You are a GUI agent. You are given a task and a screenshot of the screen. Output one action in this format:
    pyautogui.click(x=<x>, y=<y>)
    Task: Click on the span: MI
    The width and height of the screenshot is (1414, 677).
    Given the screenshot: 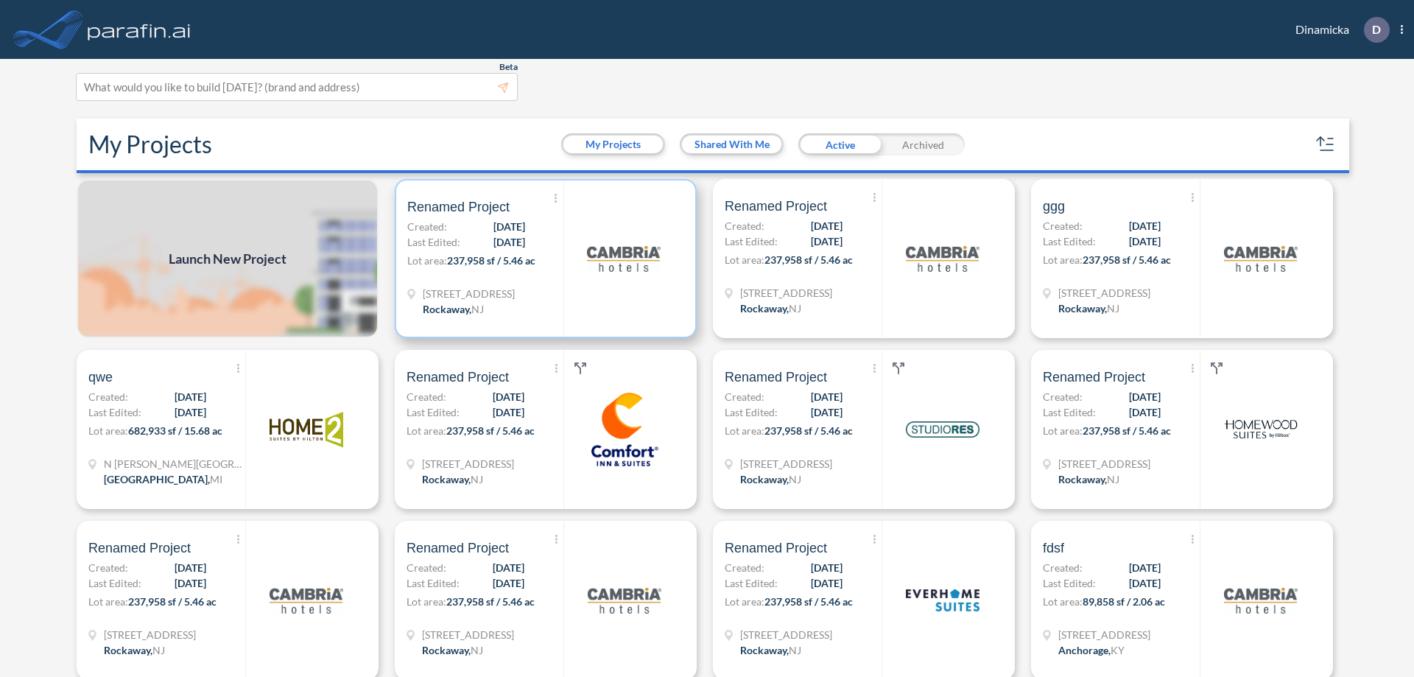 What is the action you would take?
    pyautogui.click(x=216, y=479)
    